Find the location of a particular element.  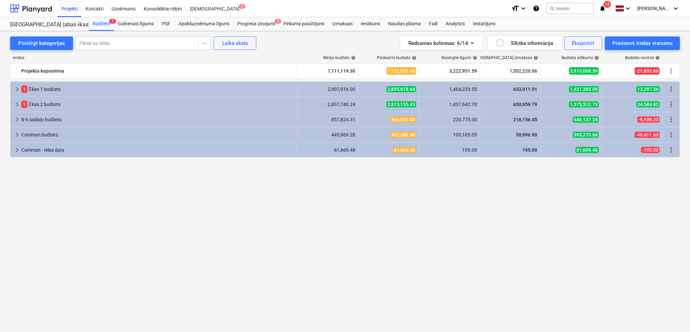

i: format_size is located at coordinates (515, 8).